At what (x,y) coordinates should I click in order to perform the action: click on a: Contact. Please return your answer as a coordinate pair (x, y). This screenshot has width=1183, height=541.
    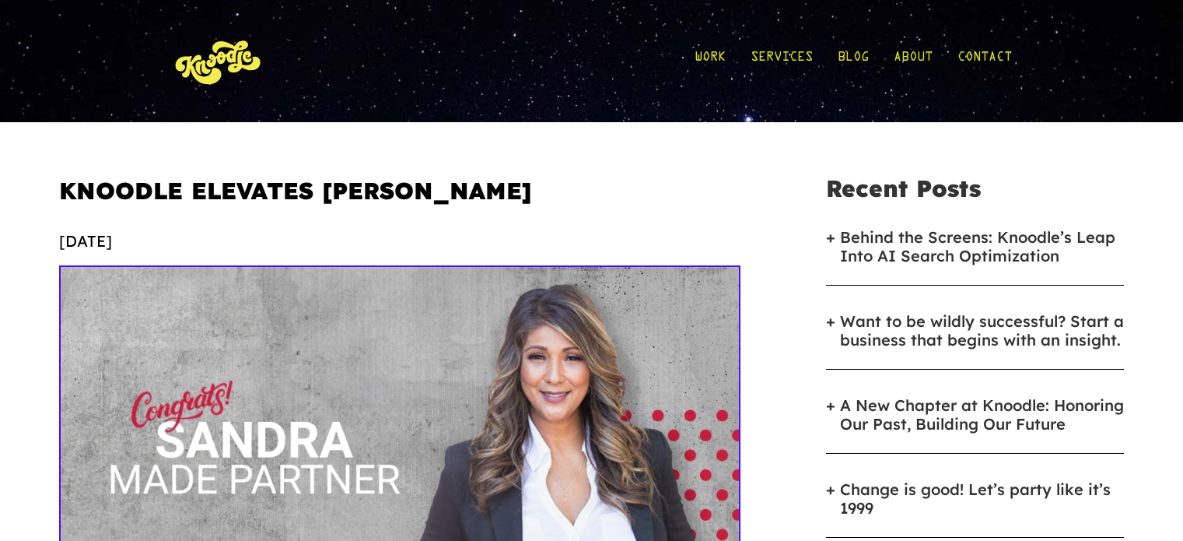
    Looking at the image, I should click on (985, 61).